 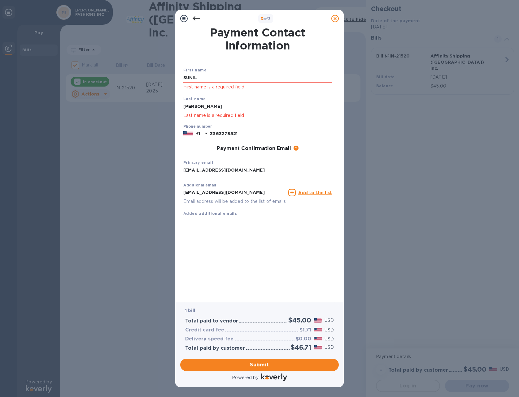 I want to click on span: 3, so click(x=262, y=19).